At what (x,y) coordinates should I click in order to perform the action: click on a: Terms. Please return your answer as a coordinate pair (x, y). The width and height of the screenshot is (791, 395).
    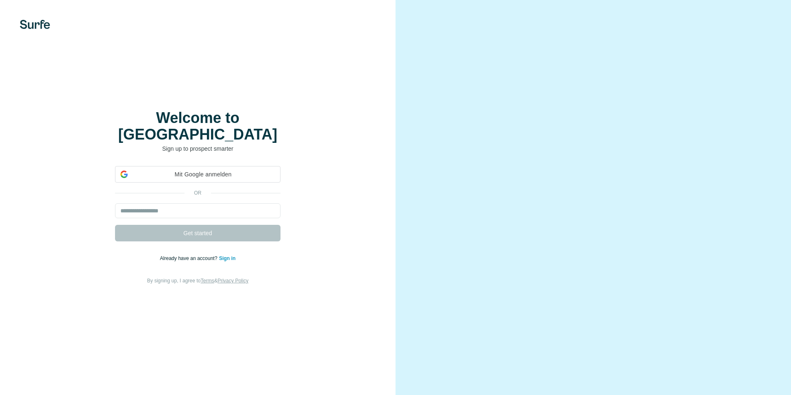
    Looking at the image, I should click on (207, 281).